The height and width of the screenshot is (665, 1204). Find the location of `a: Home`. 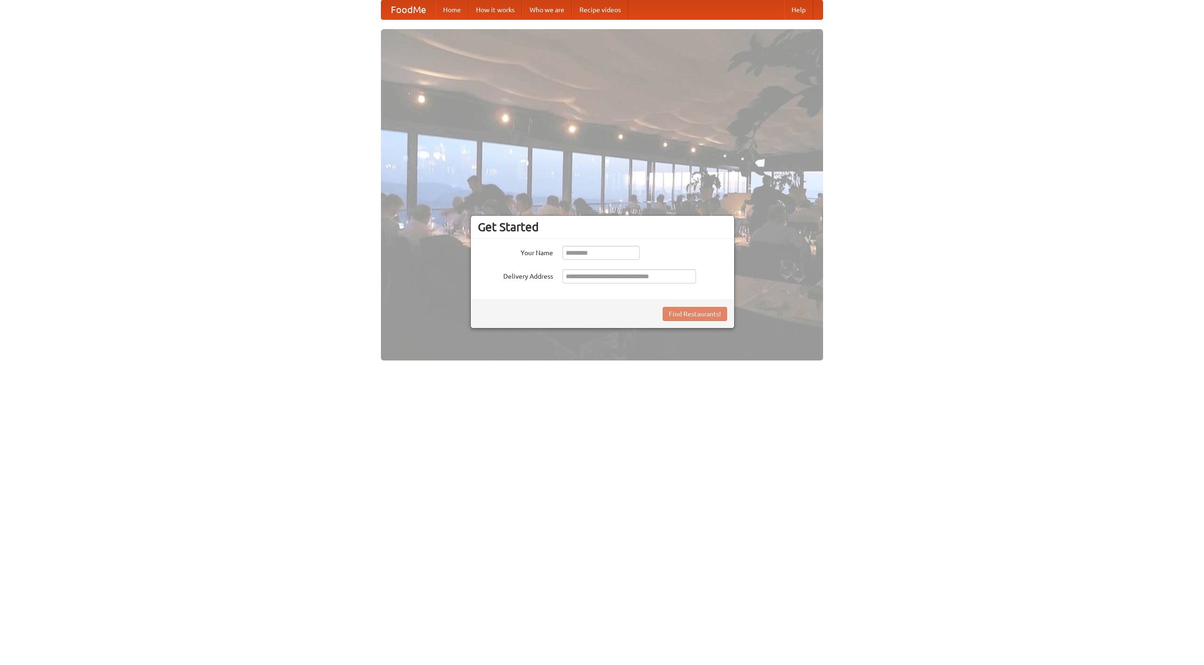

a: Home is located at coordinates (452, 10).